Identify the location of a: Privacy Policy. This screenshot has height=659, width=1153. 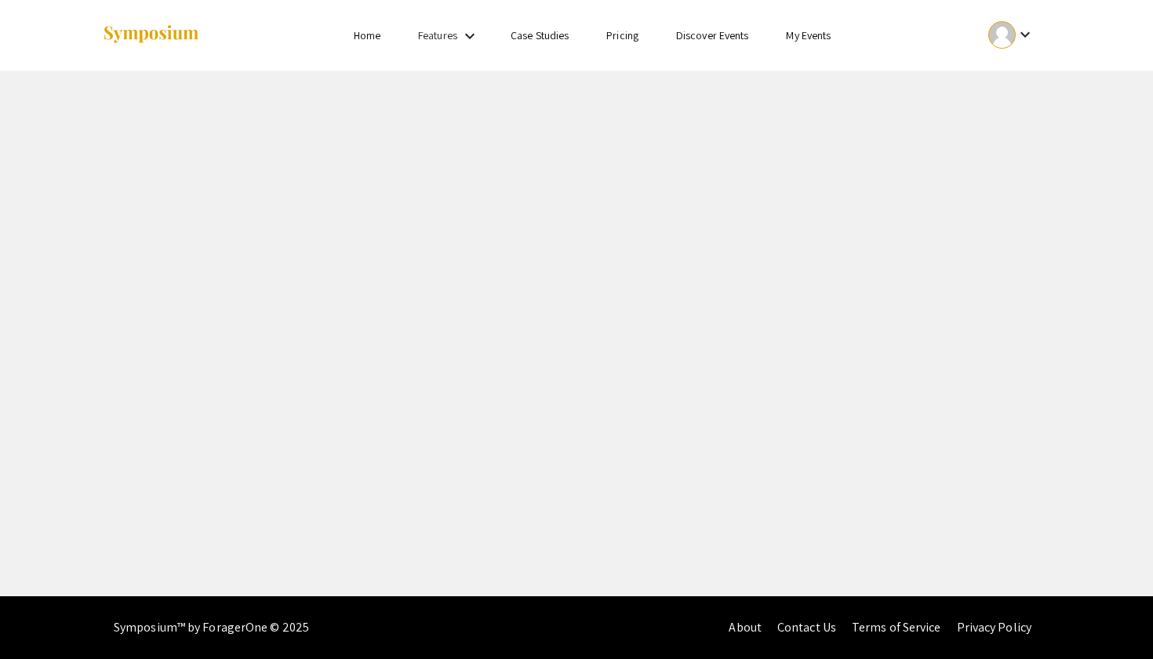
(994, 627).